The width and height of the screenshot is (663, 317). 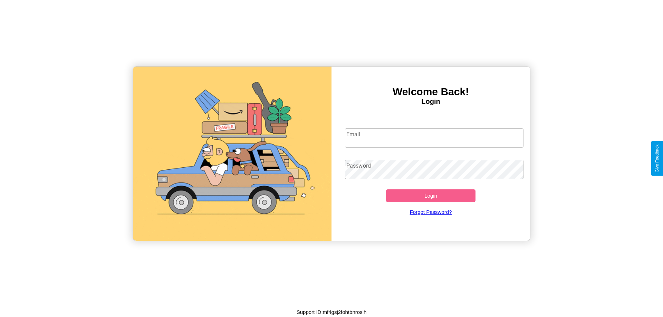 I want to click on h3: Welcome Back!, so click(x=430, y=92).